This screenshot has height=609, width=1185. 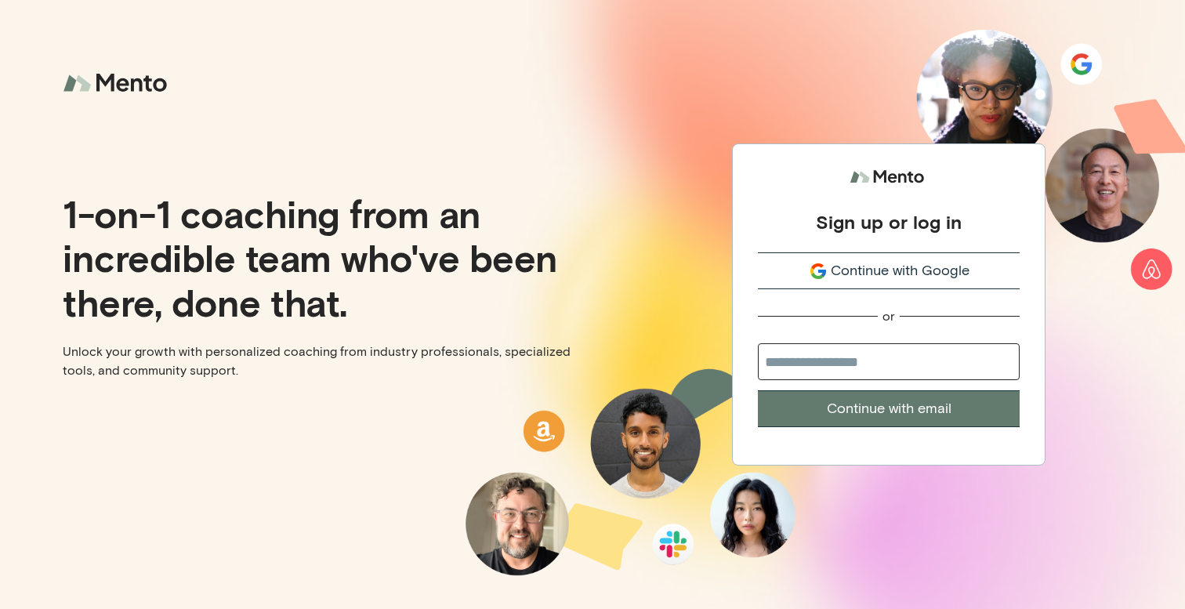 I want to click on p: 1-on-1 coaching from an incredible team who've been there, done that., so click(x=321, y=257).